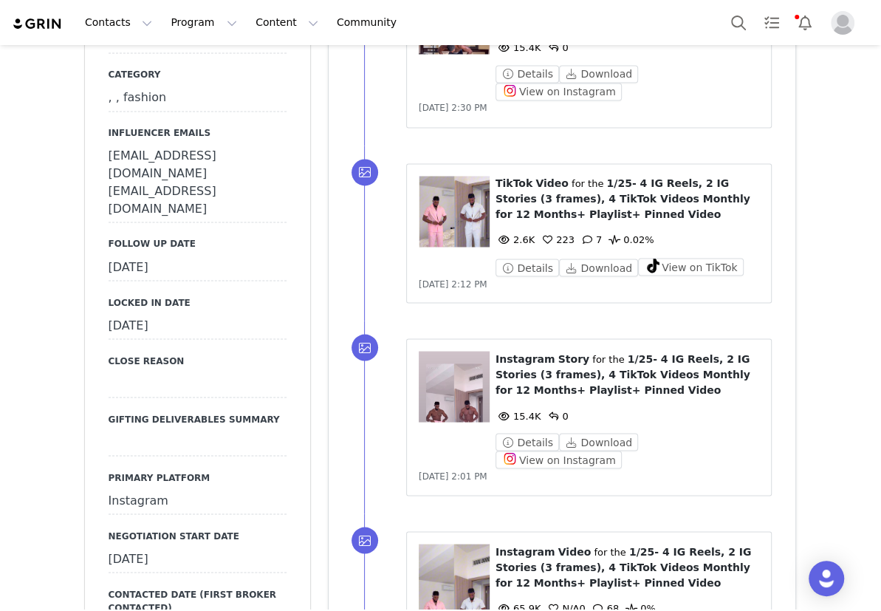 This screenshot has width=881, height=611. Describe the element at coordinates (805, 22) in the screenshot. I see `button: Notifications` at that location.